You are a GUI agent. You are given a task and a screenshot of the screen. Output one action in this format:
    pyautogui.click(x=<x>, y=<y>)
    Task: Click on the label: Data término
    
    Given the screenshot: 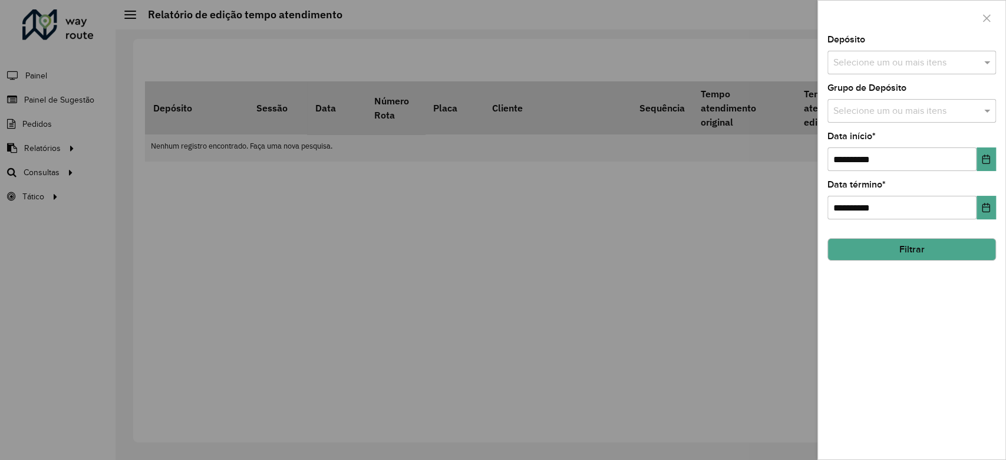 What is the action you would take?
    pyautogui.click(x=856, y=184)
    